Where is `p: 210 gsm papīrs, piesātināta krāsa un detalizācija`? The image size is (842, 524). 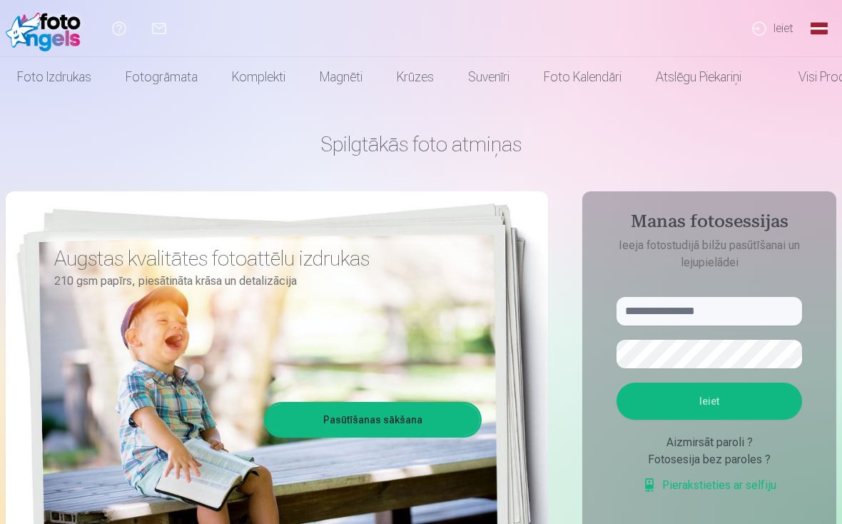 p: 210 gsm papīrs, piesātināta krāsa un detalizācija is located at coordinates (263, 281).